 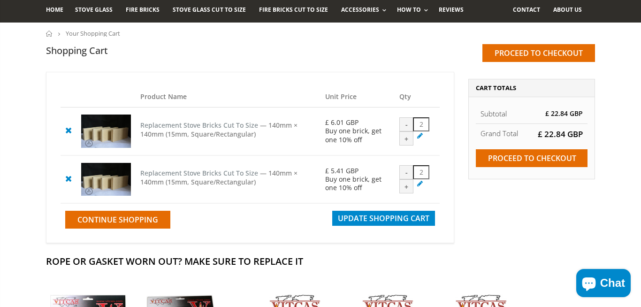 What do you see at coordinates (567, 9) in the screenshot?
I see `span: About us` at bounding box center [567, 9].